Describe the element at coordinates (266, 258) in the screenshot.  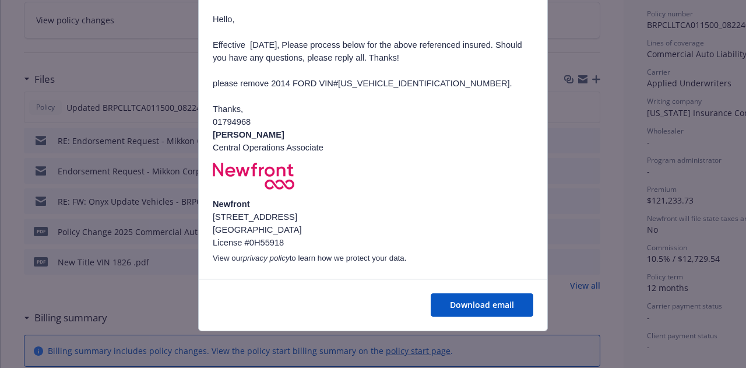
I see `span: privacy policy` at that location.